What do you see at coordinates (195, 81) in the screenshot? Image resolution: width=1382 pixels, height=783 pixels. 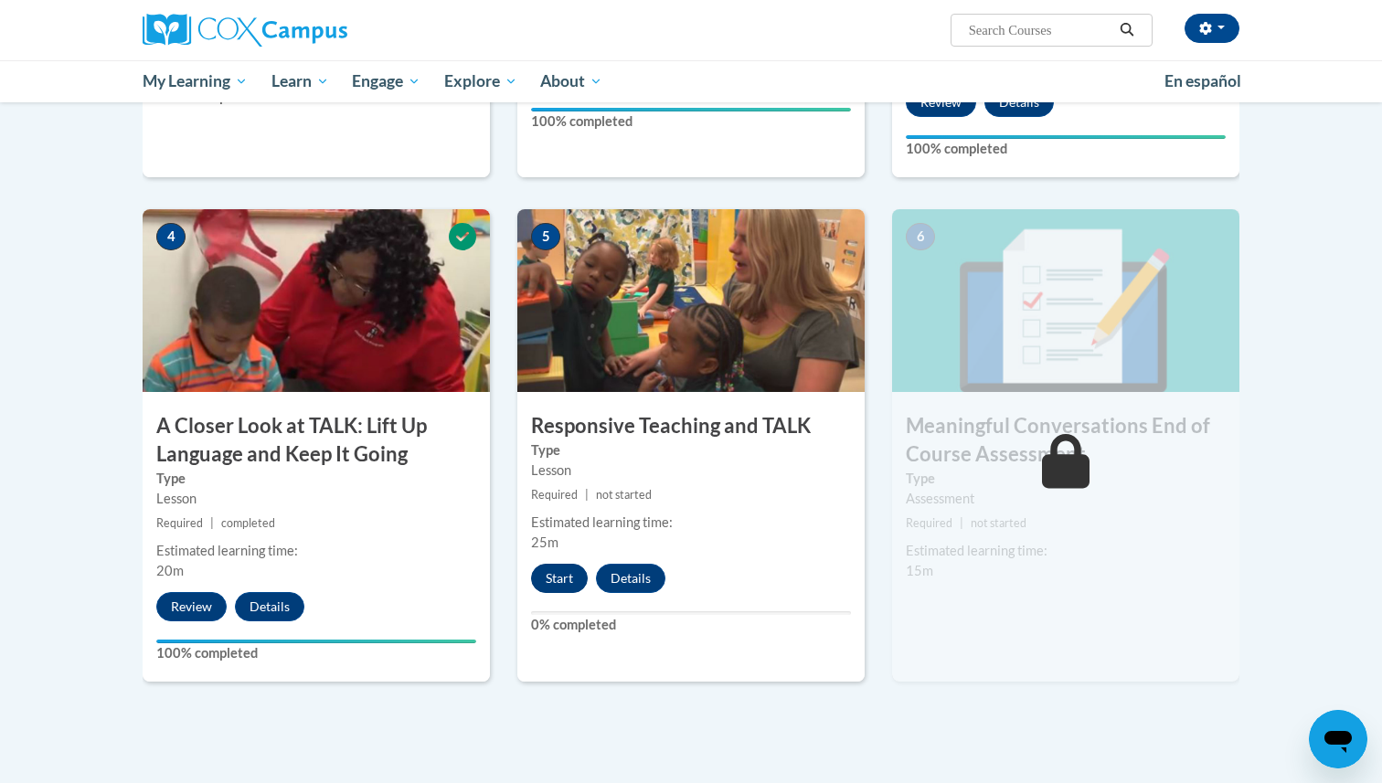 I see `a: My Learning` at bounding box center [195, 81].